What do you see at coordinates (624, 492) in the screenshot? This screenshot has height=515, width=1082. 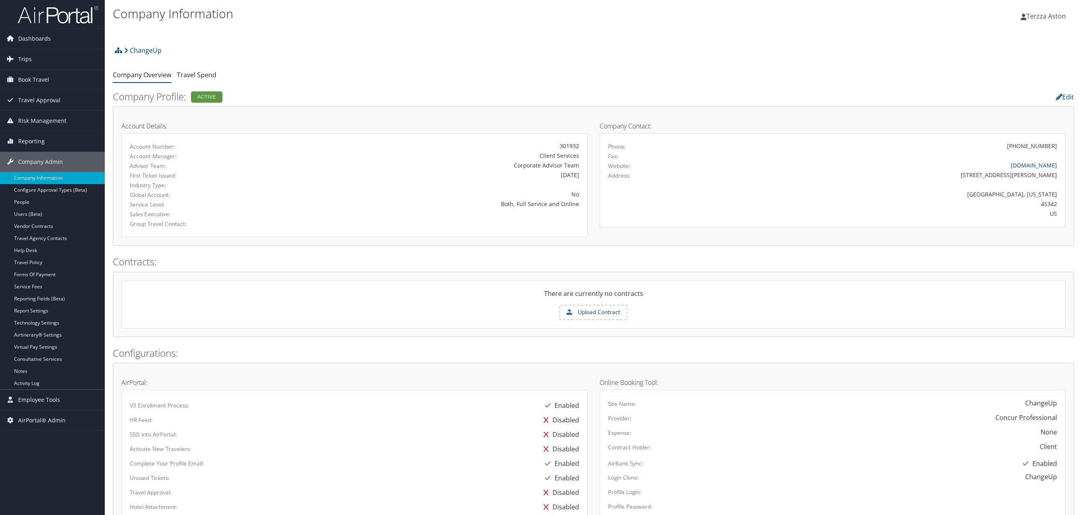 I see `label: Profile Login:` at bounding box center [624, 492].